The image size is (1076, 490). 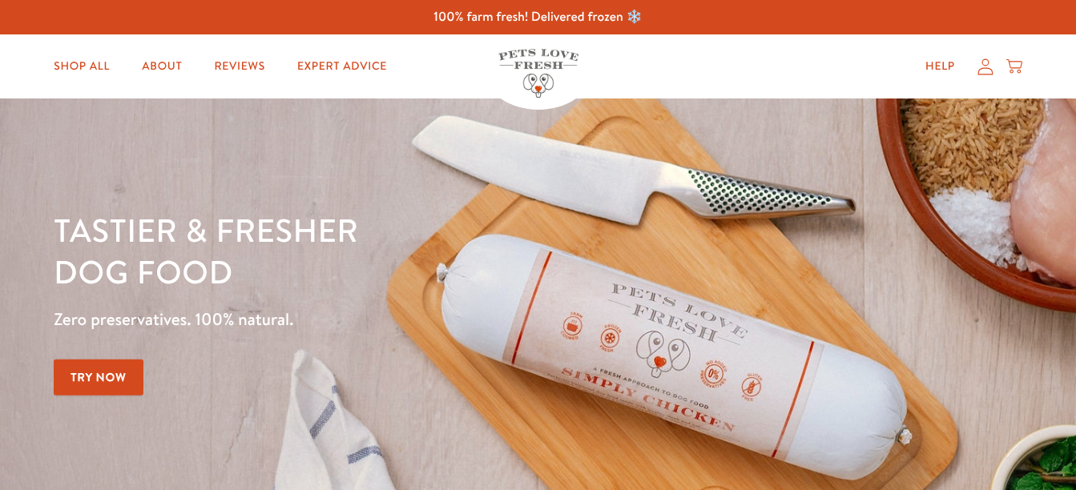 I want to click on a: Shop All, so click(x=82, y=66).